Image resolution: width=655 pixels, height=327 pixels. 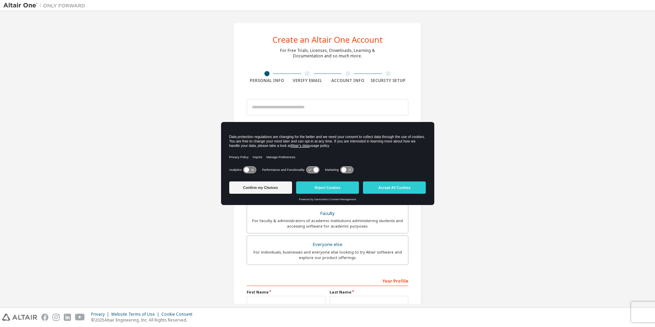 What do you see at coordinates (328, 53) in the screenshot?
I see `div: For Free Trials, Licenses, Downloads, Learning & Documentation and so much more.` at bounding box center [328, 53].